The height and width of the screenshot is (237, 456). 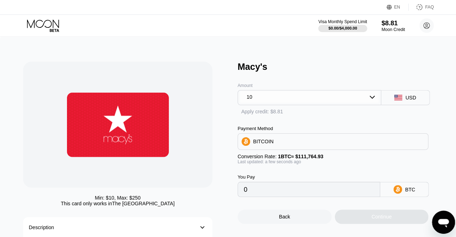 What do you see at coordinates (260, 111) in the screenshot?
I see `div: Apply credit: $8.81` at bounding box center [260, 111].